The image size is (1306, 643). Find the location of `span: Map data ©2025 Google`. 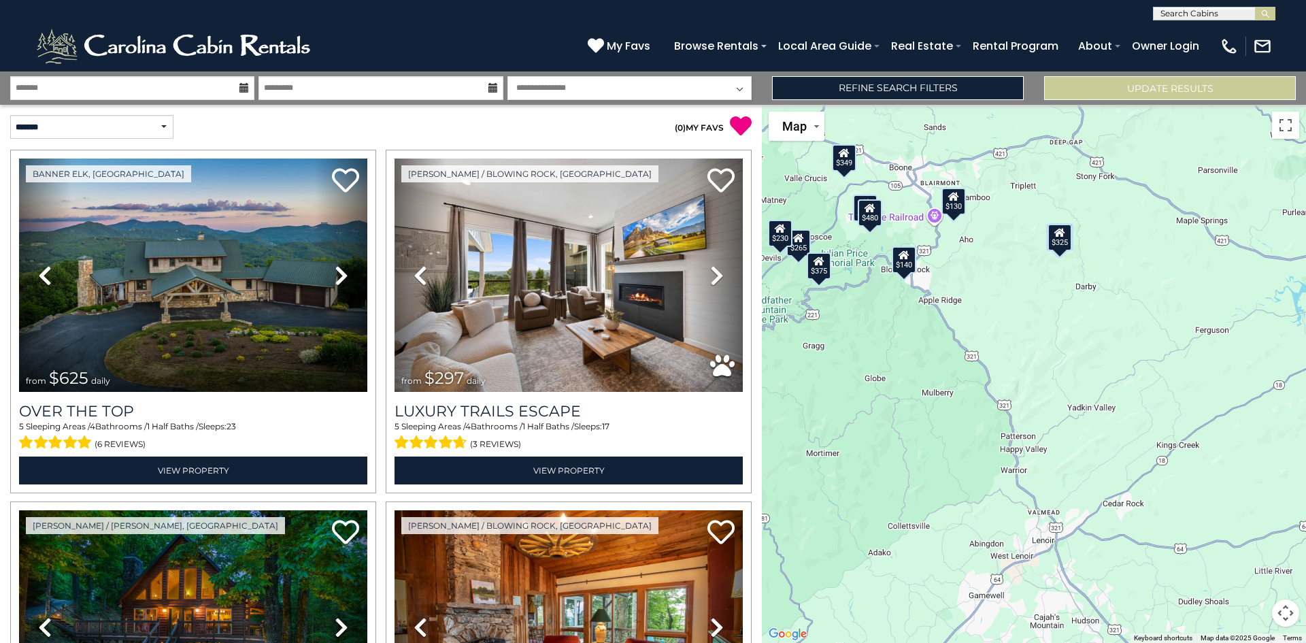

span: Map data ©2025 Google is located at coordinates (1237, 637).